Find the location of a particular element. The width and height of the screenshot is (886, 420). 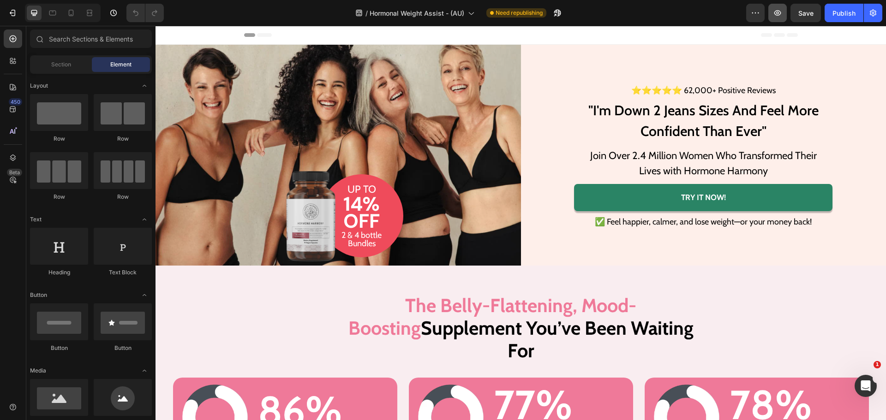

h3: 86% is located at coordinates (167, 385).